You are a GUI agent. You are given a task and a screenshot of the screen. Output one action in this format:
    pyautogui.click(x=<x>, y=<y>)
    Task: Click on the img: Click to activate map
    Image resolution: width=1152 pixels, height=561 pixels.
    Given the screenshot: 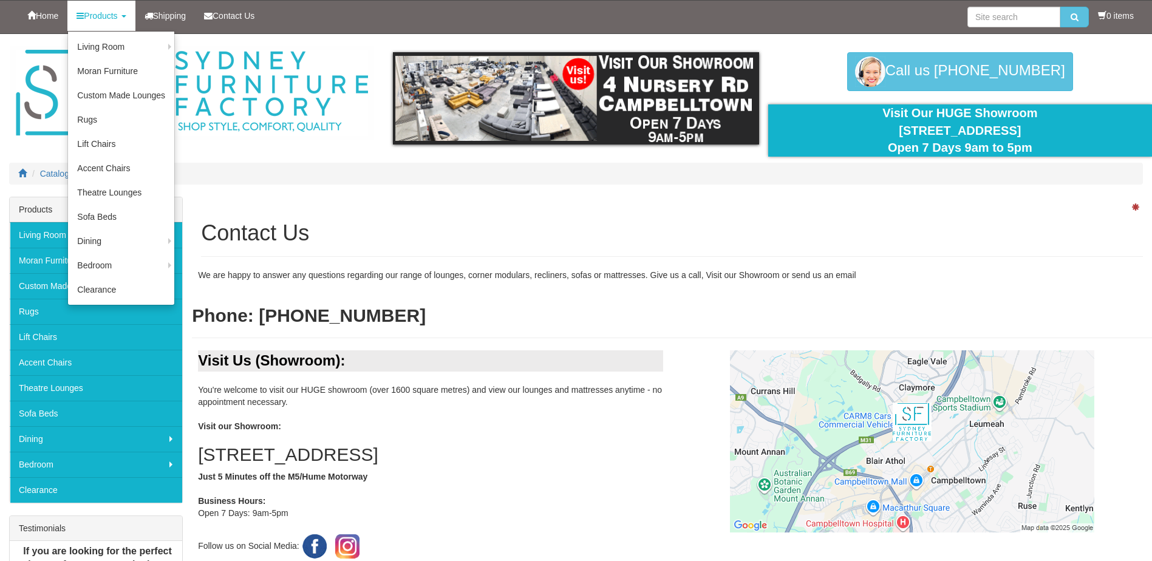 What is the action you would take?
    pyautogui.click(x=912, y=442)
    